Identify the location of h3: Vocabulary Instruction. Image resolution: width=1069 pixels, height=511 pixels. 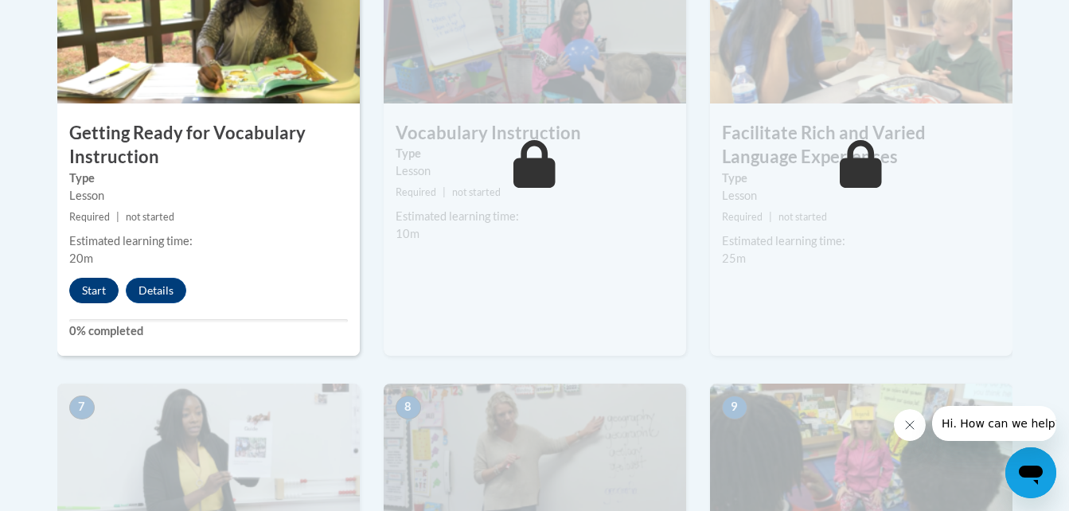
(535, 133).